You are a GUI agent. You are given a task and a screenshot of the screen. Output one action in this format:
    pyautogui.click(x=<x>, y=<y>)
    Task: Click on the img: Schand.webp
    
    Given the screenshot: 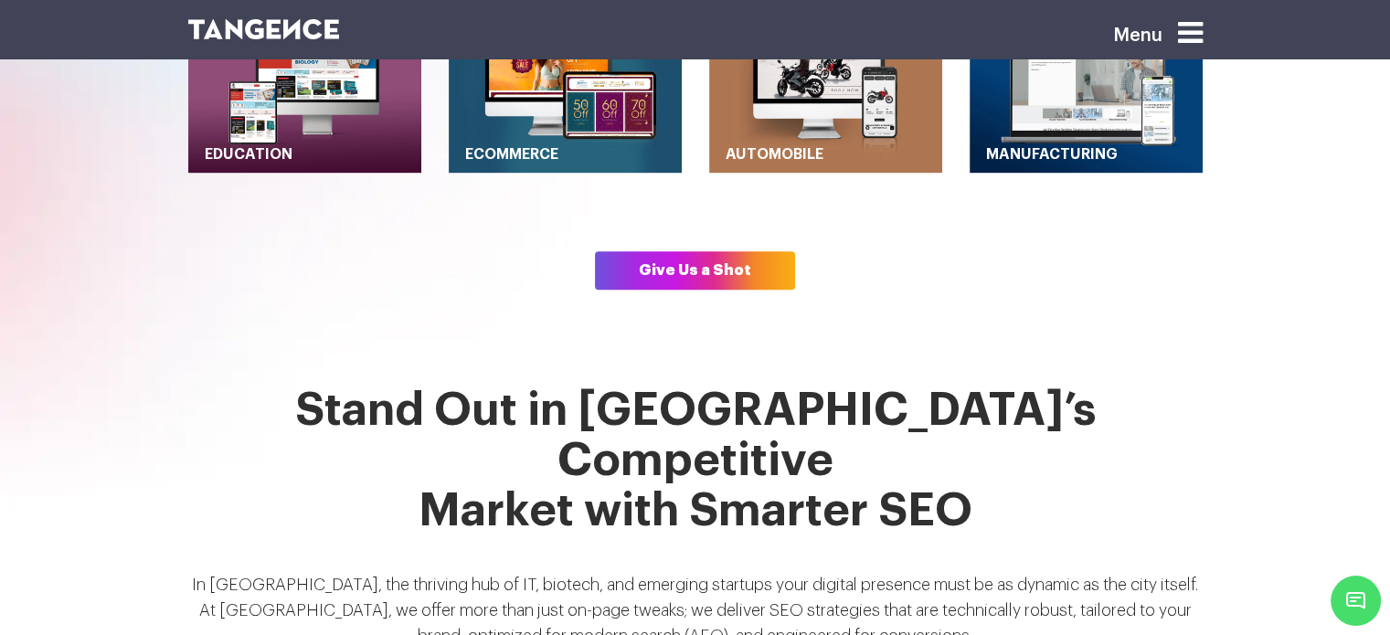 What is the action you would take?
    pyautogui.click(x=304, y=95)
    